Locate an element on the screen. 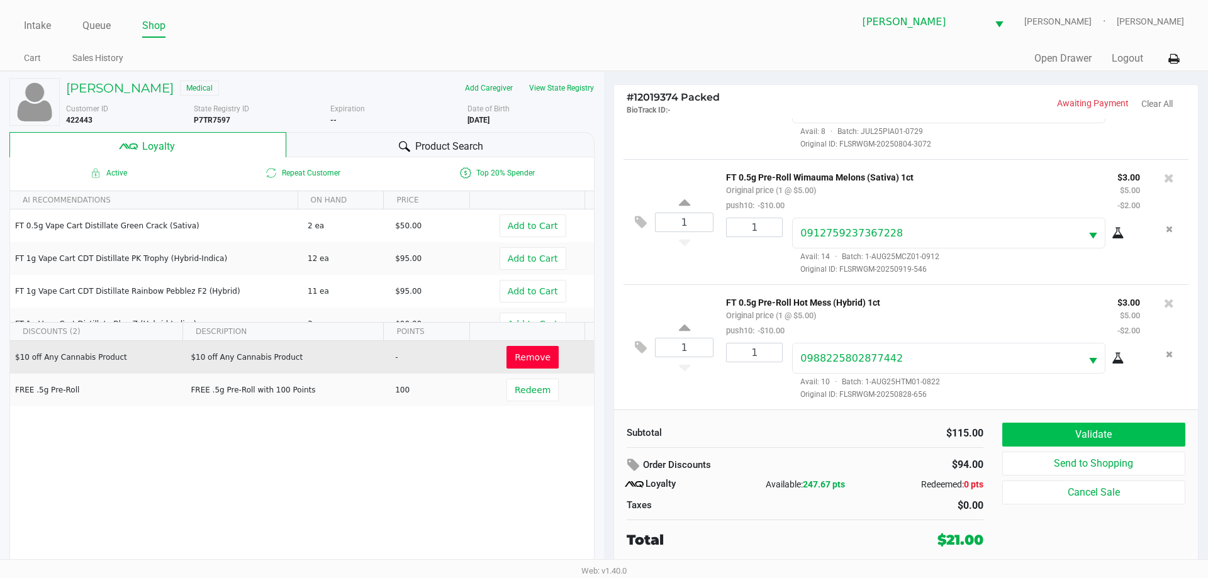 The width and height of the screenshot is (1208, 578). td: 2 ea is located at coordinates (345, 226).